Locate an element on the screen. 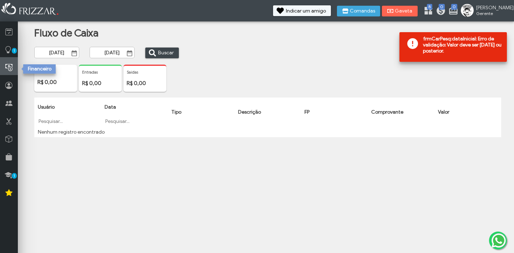  p: Saidas is located at coordinates (145, 72).